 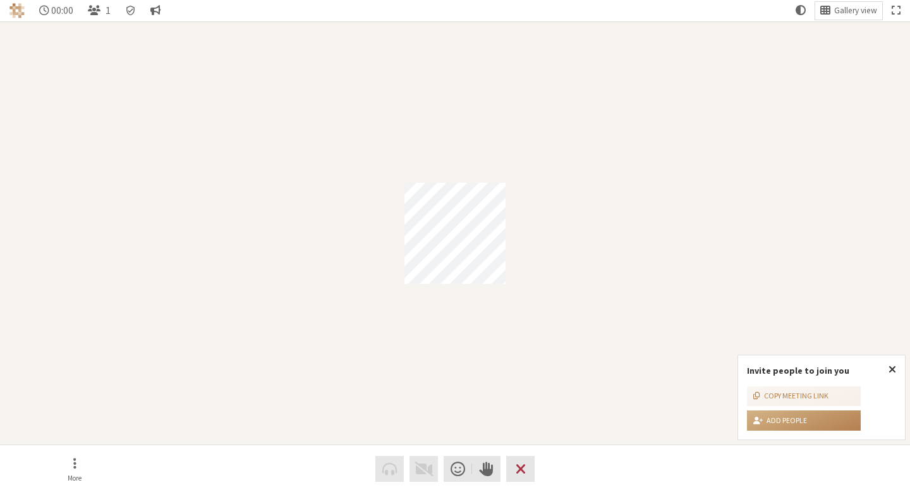 I want to click on button: Close popover, so click(x=892, y=370).